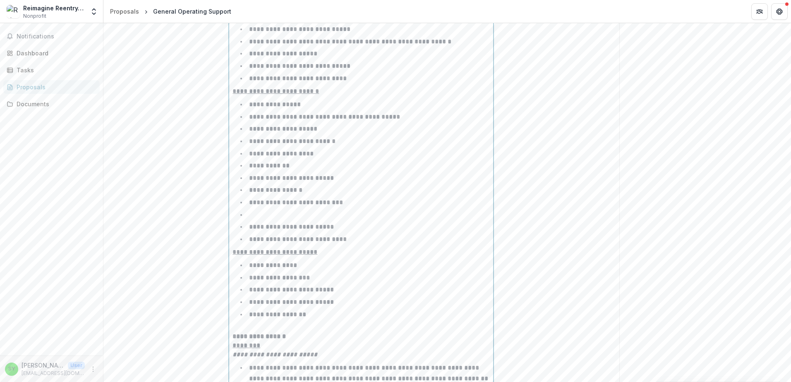  Describe the element at coordinates (93, 369) in the screenshot. I see `button: More` at that location.